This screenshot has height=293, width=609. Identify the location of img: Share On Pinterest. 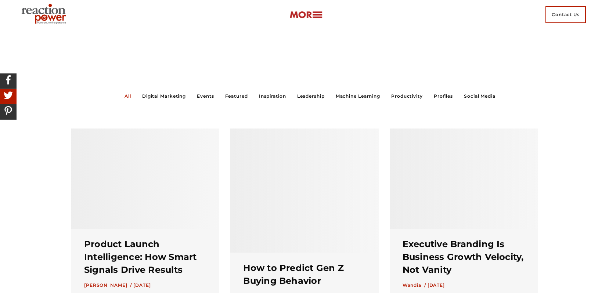
(8, 111).